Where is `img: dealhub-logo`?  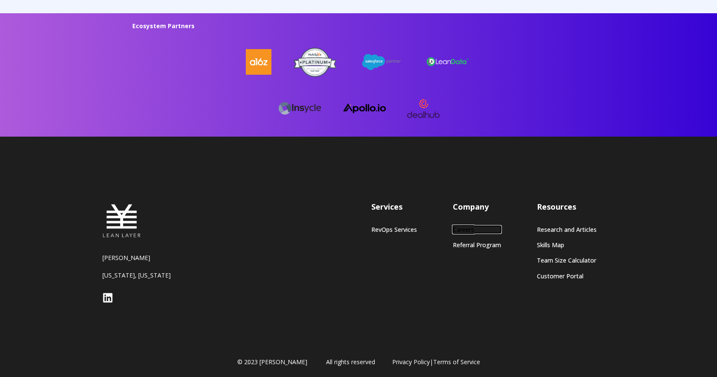 img: dealhub-logo is located at coordinates (423, 108).